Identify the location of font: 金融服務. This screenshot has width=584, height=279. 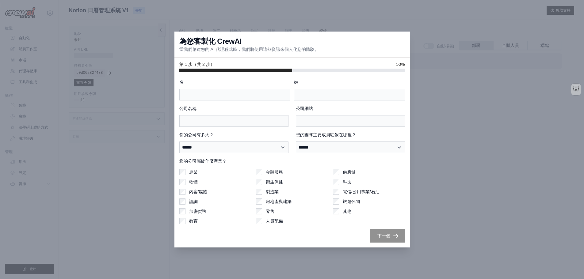
(274, 172).